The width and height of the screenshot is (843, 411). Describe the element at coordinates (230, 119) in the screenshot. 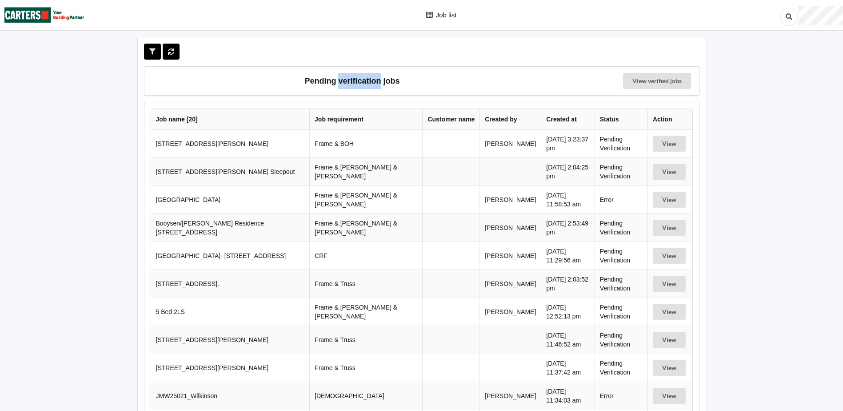

I see `th: Job name [ 20 ]` at that location.